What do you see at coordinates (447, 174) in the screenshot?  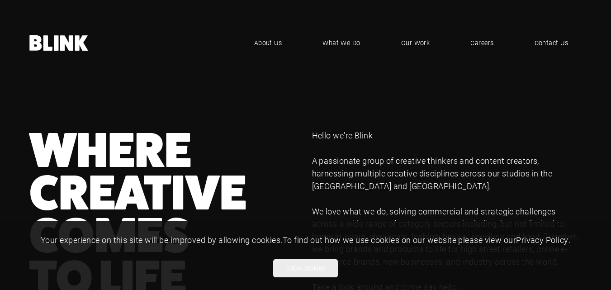 I see `p: A passionate group of creative thinkers and content creators, harnessing multiple creative discip...` at bounding box center [447, 174].